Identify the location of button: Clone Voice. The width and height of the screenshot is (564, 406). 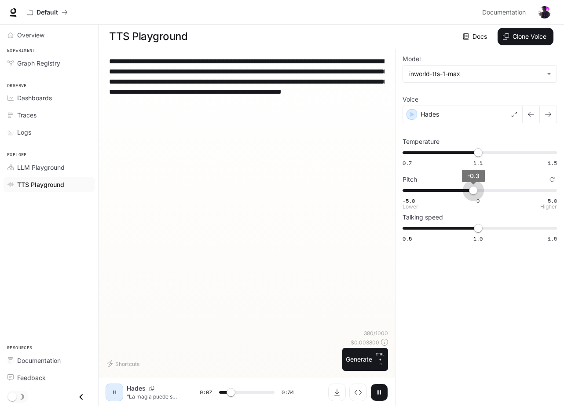
(525, 37).